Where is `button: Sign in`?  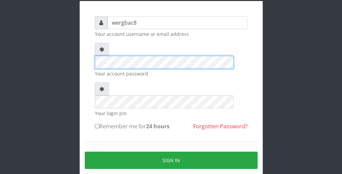
button: Sign in is located at coordinates (171, 160).